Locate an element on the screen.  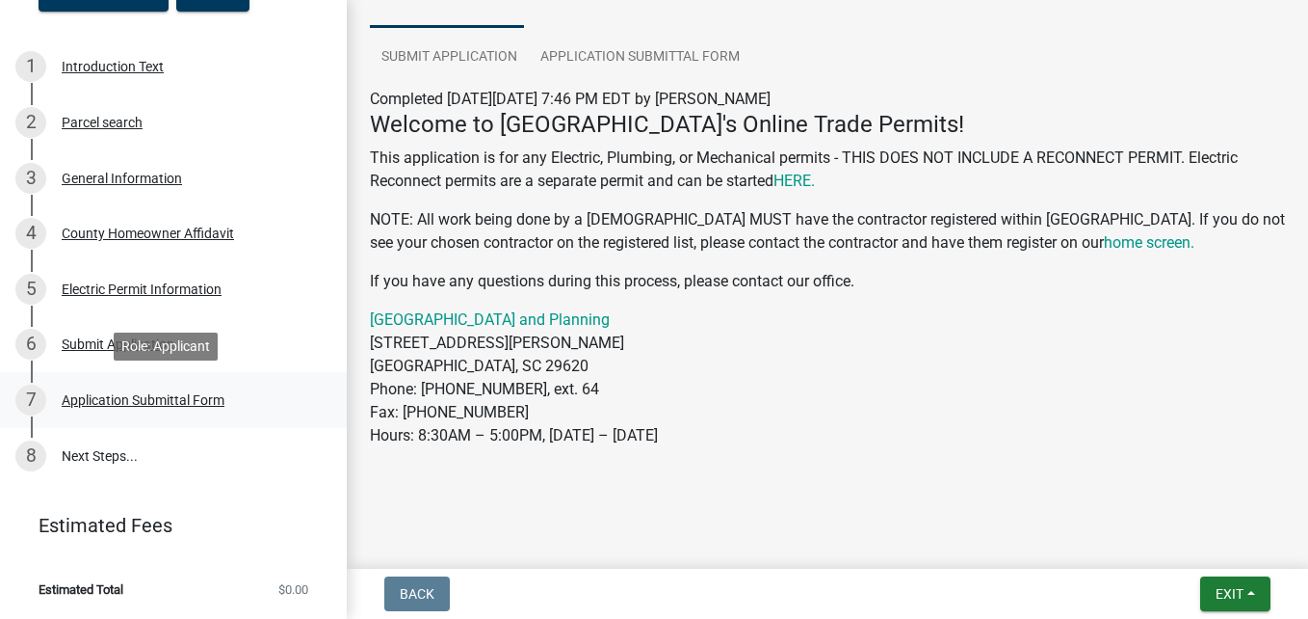
div: Introduction Text is located at coordinates (113, 66).